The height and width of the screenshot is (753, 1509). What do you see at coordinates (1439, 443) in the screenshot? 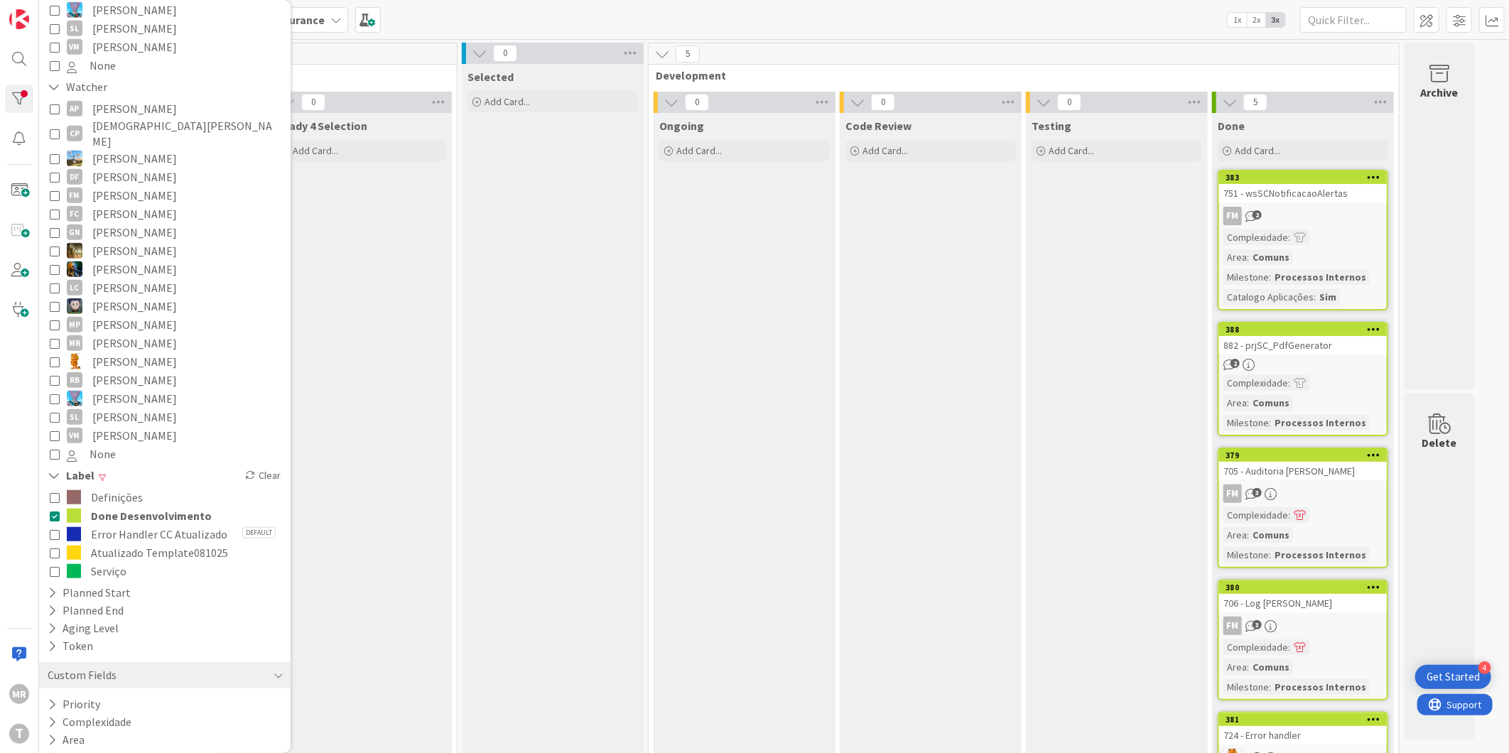
I see `div: Delete` at bounding box center [1439, 443].